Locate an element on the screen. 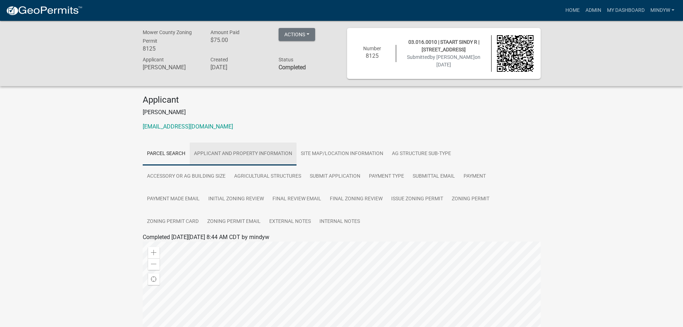 The width and height of the screenshot is (683, 327). a: Applicant and Property Information is located at coordinates (243, 154).